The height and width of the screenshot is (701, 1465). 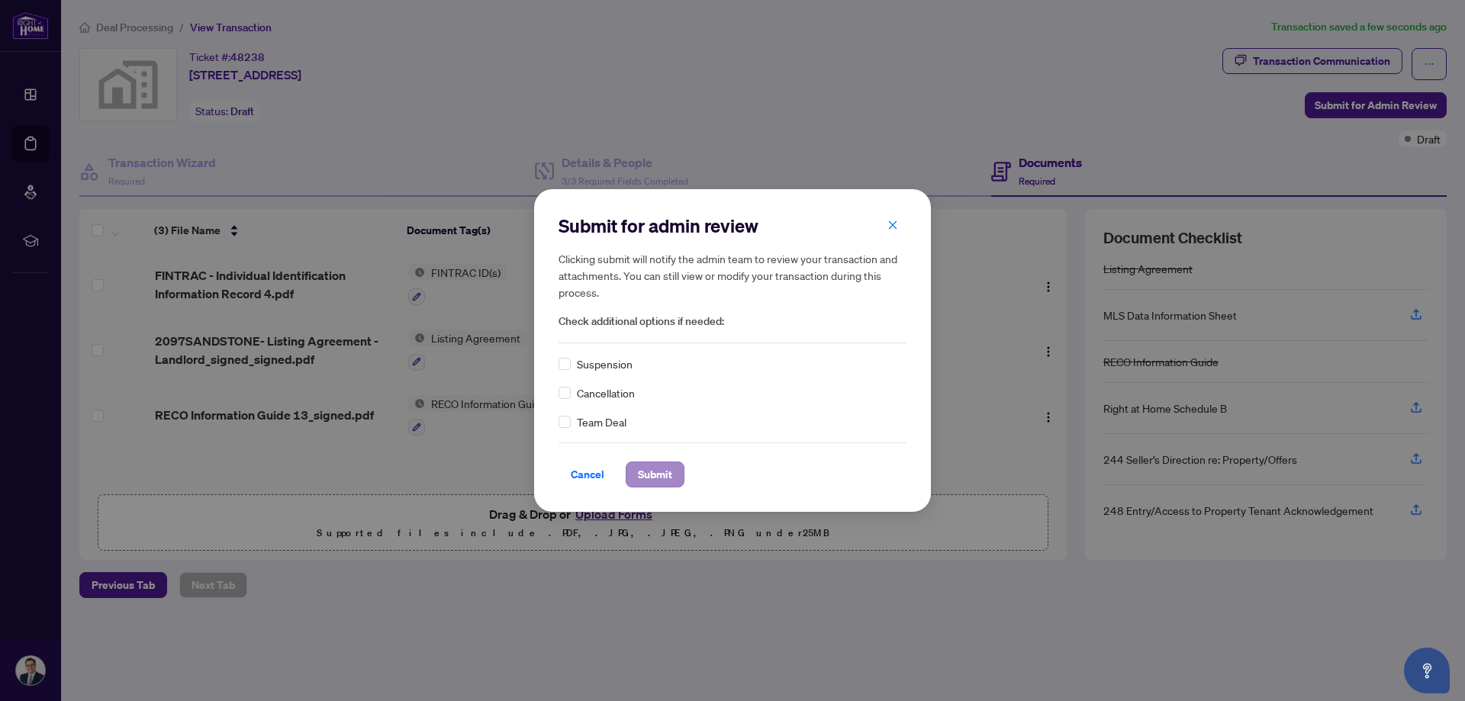 I want to click on span: close, so click(x=893, y=225).